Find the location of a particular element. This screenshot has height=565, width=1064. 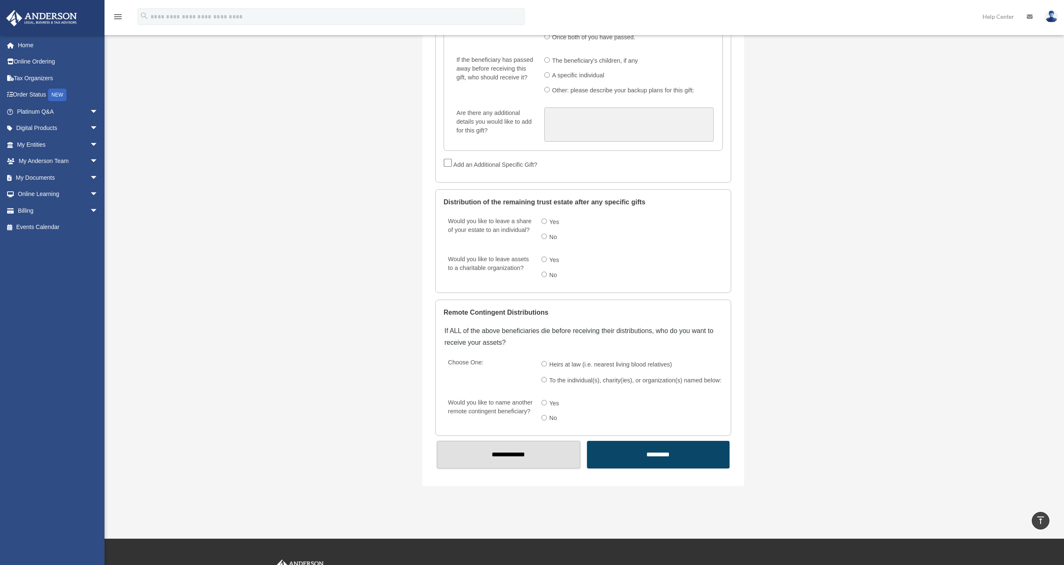

img: User Pic is located at coordinates (1052, 16).